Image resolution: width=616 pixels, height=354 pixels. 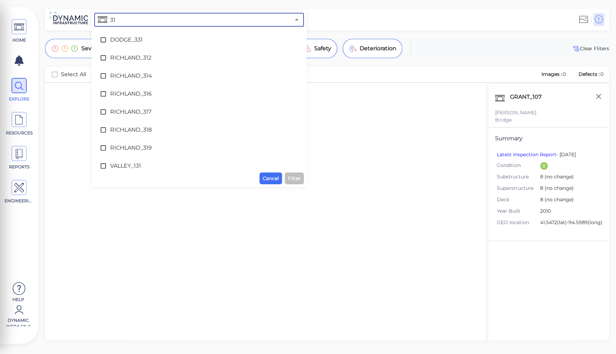 I want to click on span: GEO location, so click(x=519, y=223).